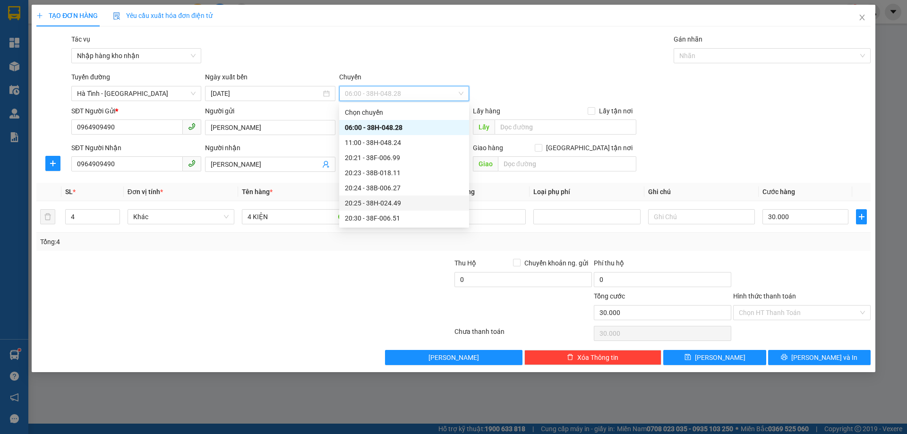 The height and width of the screenshot is (434, 907). I want to click on span: Giao, so click(485, 164).